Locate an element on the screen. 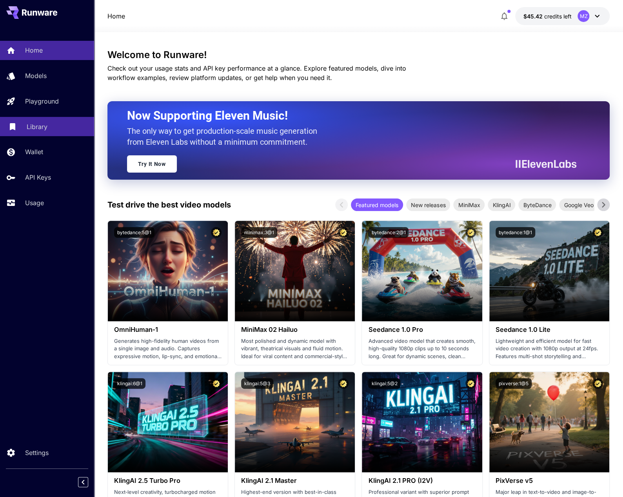  div: Featured models is located at coordinates (377, 205).